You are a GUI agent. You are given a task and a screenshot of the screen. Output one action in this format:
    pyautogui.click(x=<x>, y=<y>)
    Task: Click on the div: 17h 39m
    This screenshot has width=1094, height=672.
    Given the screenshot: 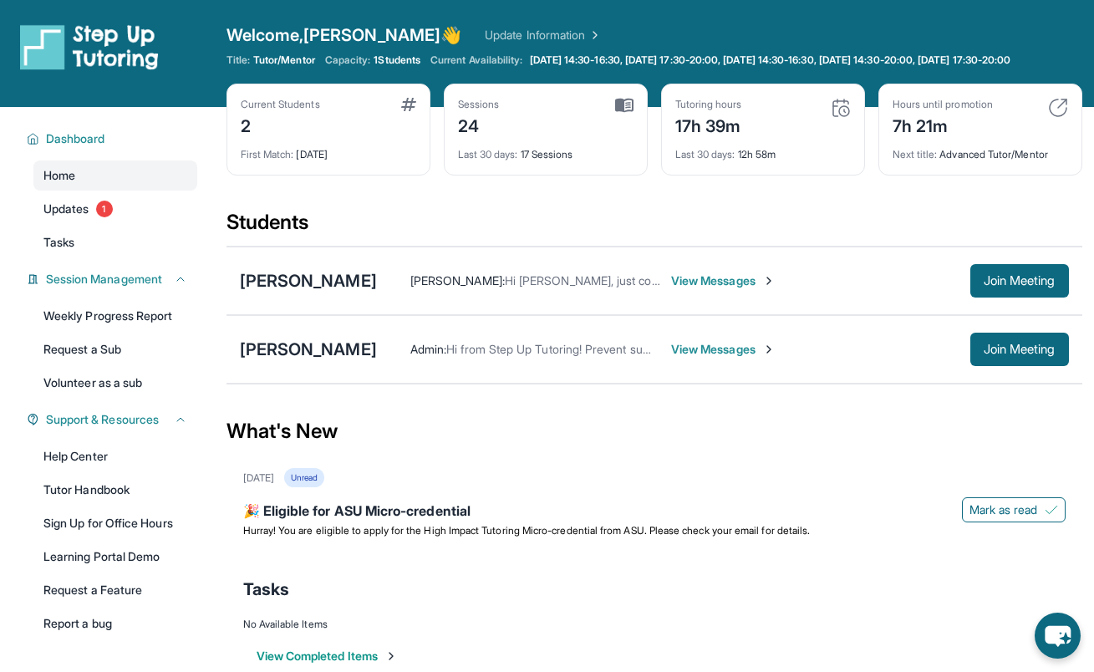 What is the action you would take?
    pyautogui.click(x=709, y=125)
    